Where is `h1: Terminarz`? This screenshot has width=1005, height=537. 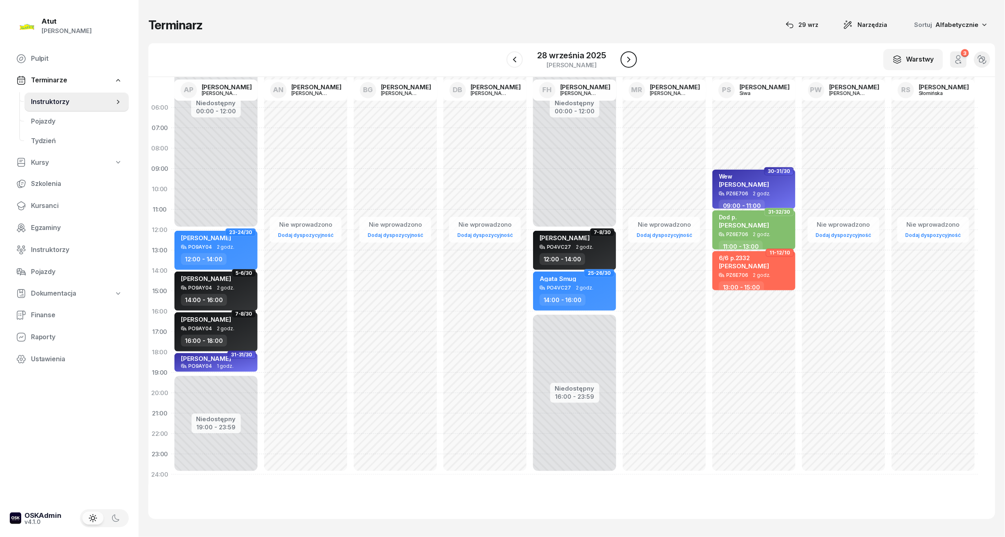
h1: Terminarz is located at coordinates (175, 25).